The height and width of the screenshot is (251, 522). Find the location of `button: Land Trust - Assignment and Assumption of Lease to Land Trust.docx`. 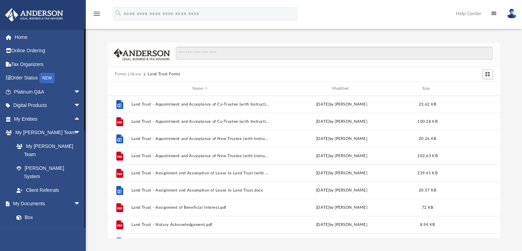

button: Land Trust - Assignment and Assumption of Lease to Land Trust.docx is located at coordinates (200, 190).